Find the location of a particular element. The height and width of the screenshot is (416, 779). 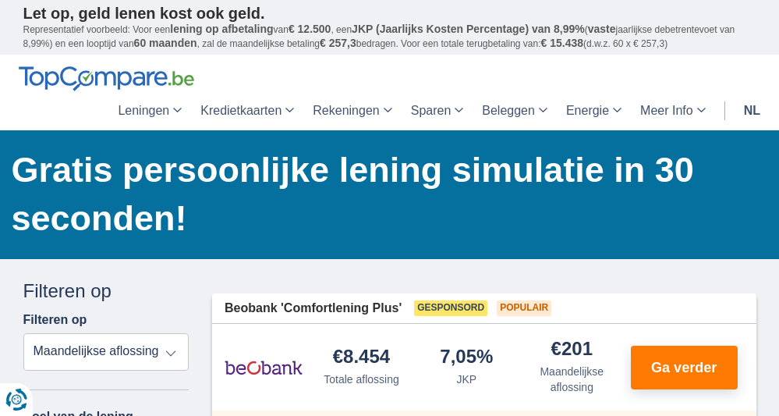

span: € 12.500 is located at coordinates (309, 29).